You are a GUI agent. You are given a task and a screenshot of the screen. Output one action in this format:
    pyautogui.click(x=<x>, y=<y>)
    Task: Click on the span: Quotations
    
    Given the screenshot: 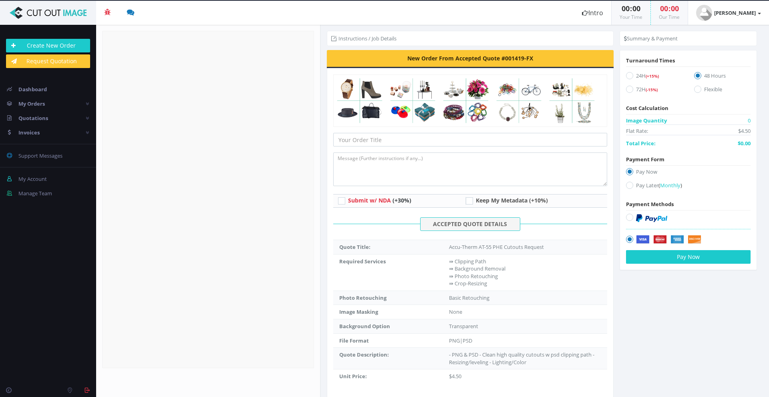 What is the action you would take?
    pyautogui.click(x=33, y=118)
    